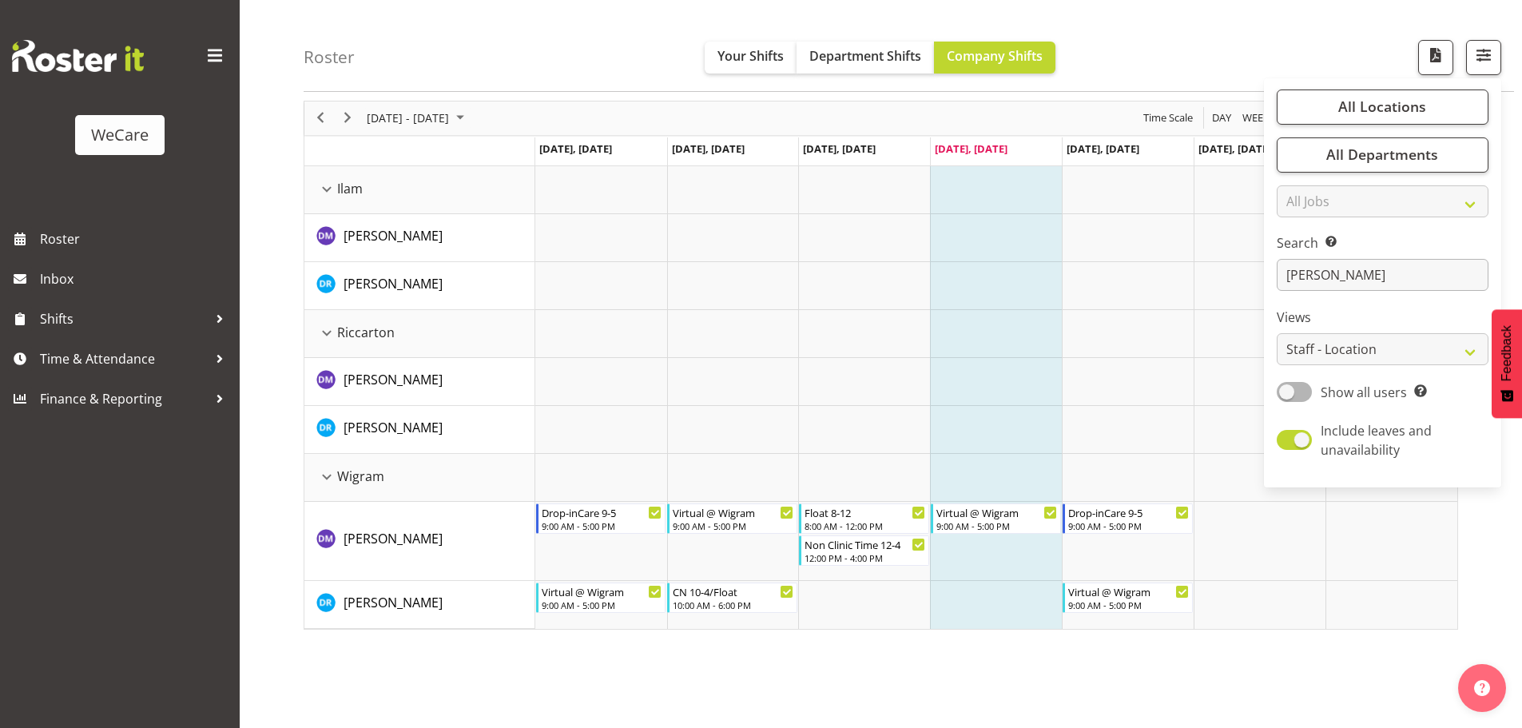  Describe the element at coordinates (136, 239) in the screenshot. I see `span: Roster` at that location.